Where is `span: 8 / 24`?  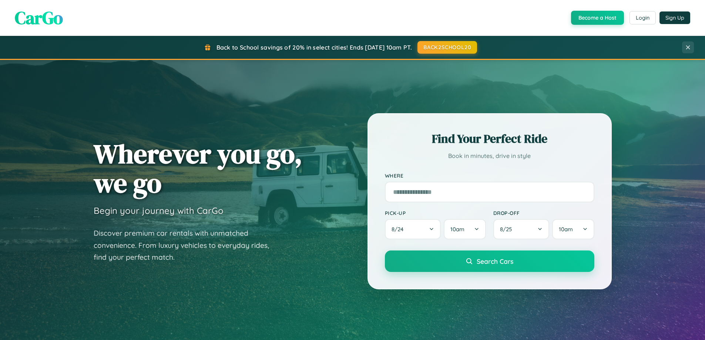
span: 8 / 24 is located at coordinates (399, 229).